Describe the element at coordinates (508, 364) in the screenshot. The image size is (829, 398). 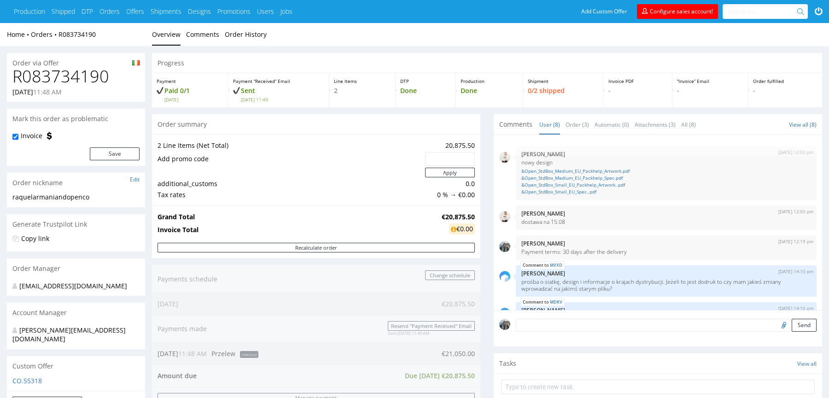
I see `span: Tasks` at that location.